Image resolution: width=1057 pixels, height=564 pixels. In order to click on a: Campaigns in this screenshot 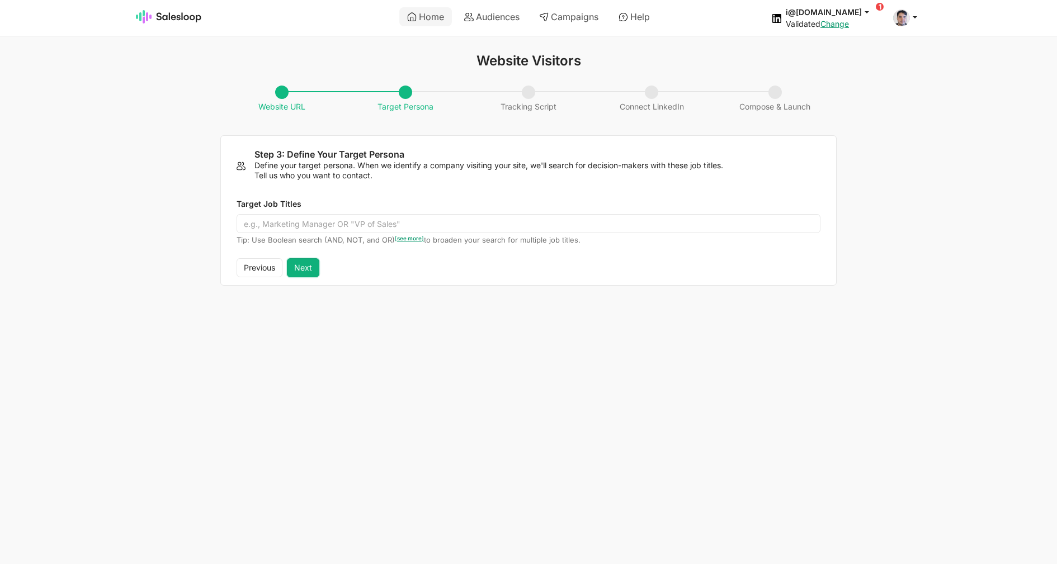, I will do `click(569, 17)`.